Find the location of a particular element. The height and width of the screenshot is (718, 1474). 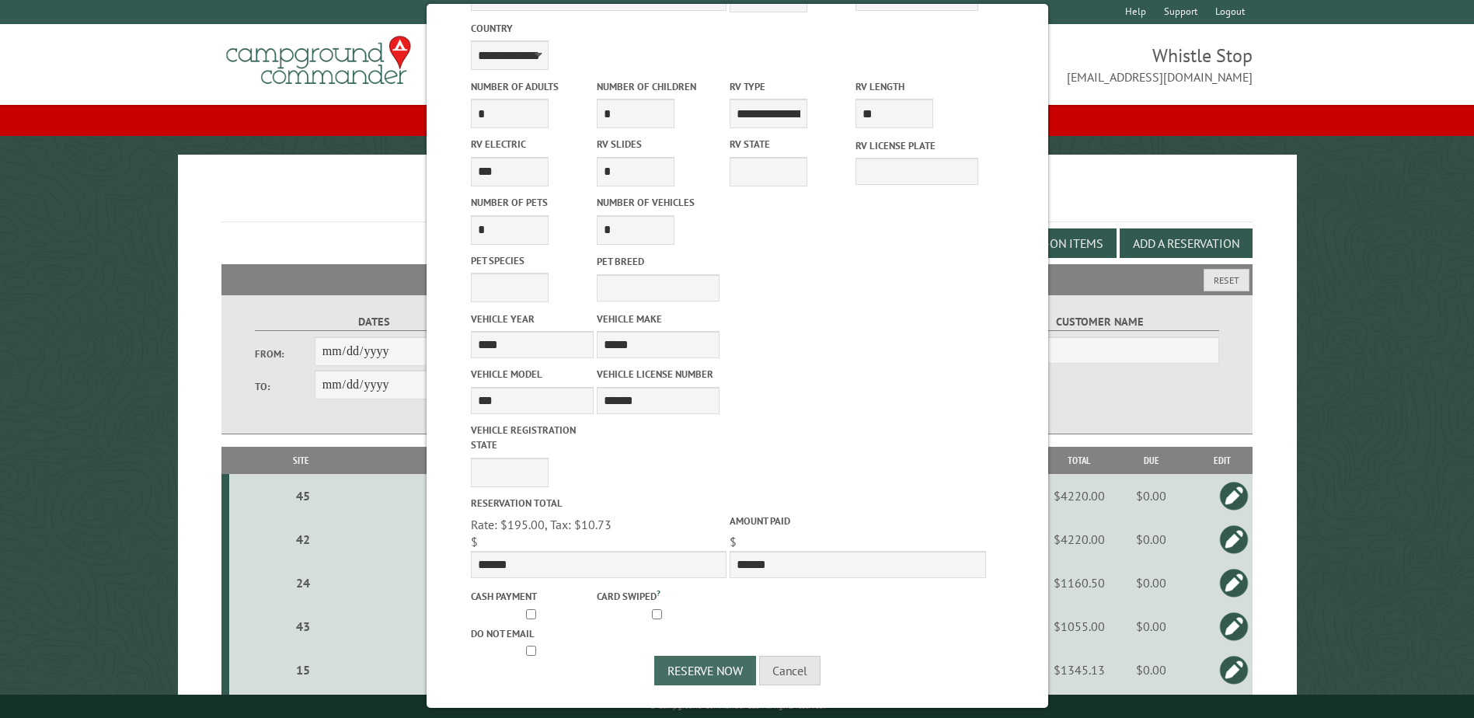

label: Vehicle Make is located at coordinates (657, 319).